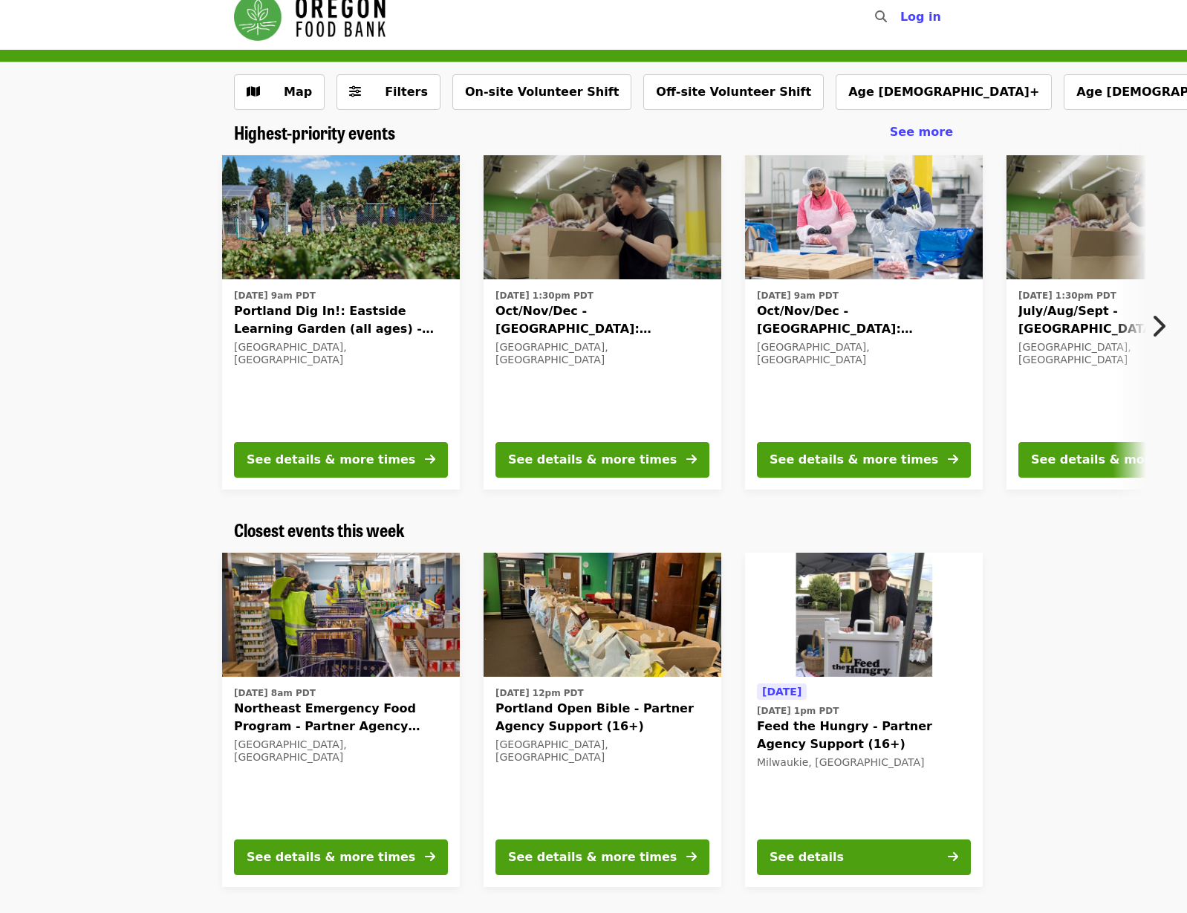 The width and height of the screenshot is (1187, 913). Describe the element at coordinates (602, 720) in the screenshot. I see `a: See details for "Portland Open Bible - Partner Agency Support (16+)"` at that location.